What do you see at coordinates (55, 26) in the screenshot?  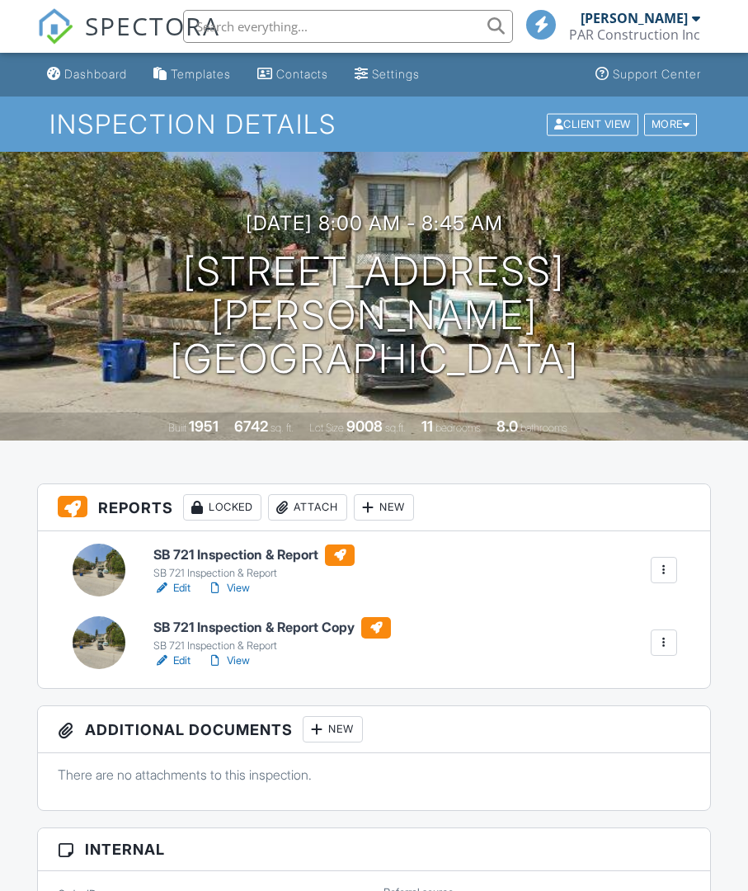 I see `img: The Best Home Inspection Software - Spectora` at bounding box center [55, 26].